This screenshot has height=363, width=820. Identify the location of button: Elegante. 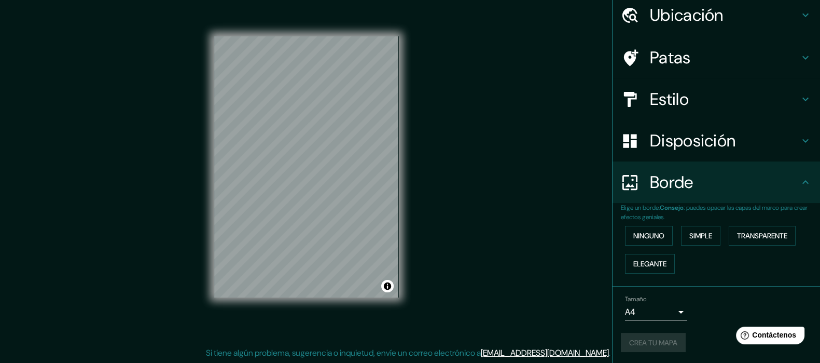
(650, 264).